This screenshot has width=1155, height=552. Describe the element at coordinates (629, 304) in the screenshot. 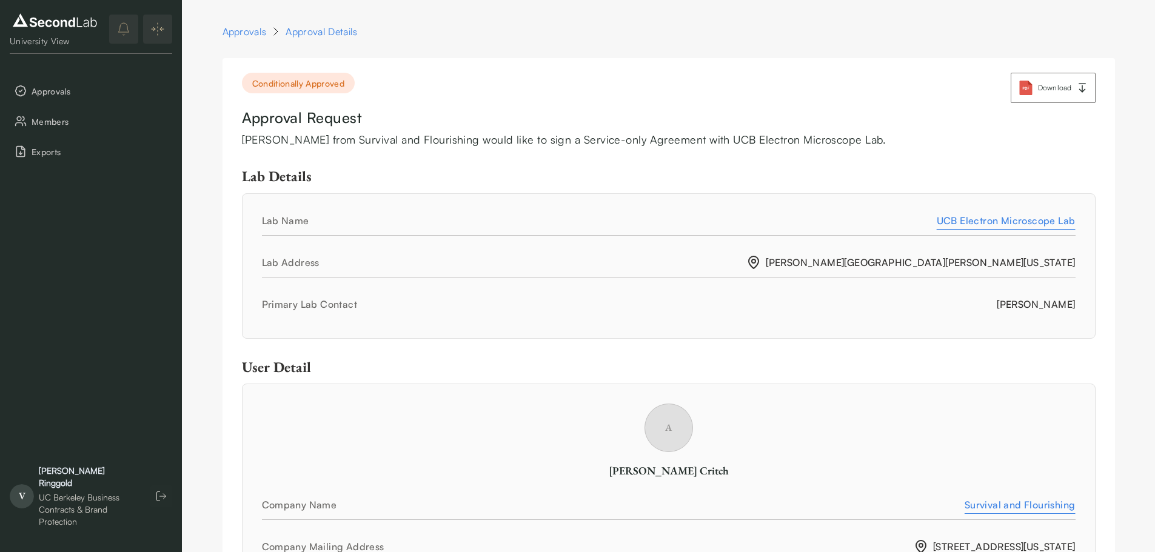

I see `div: Primary Lab Contact` at that location.